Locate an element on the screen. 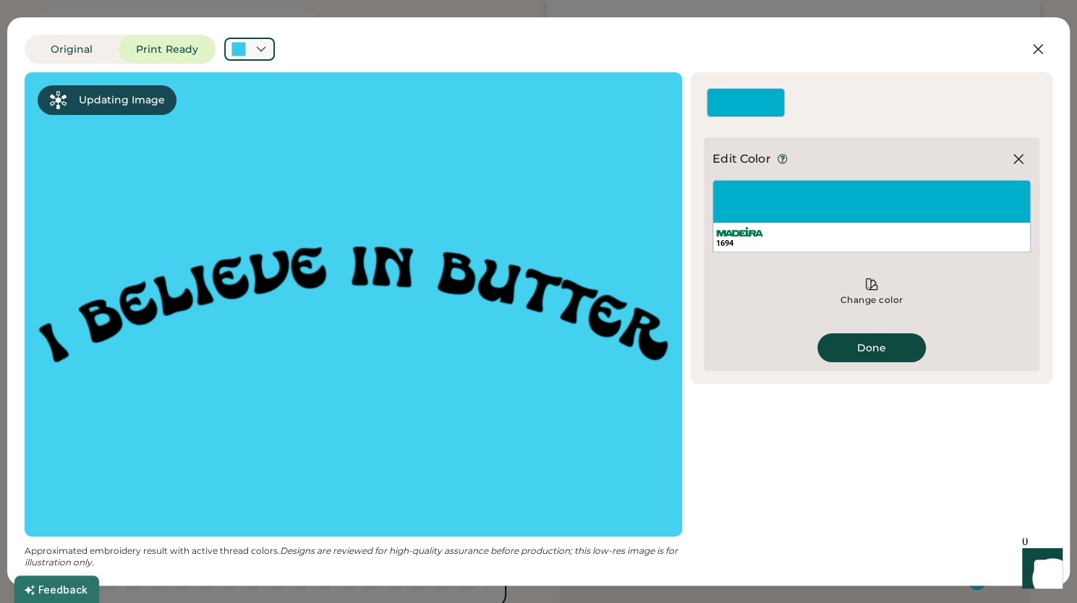 This screenshot has width=1077, height=603. button: Original is located at coordinates (72, 49).